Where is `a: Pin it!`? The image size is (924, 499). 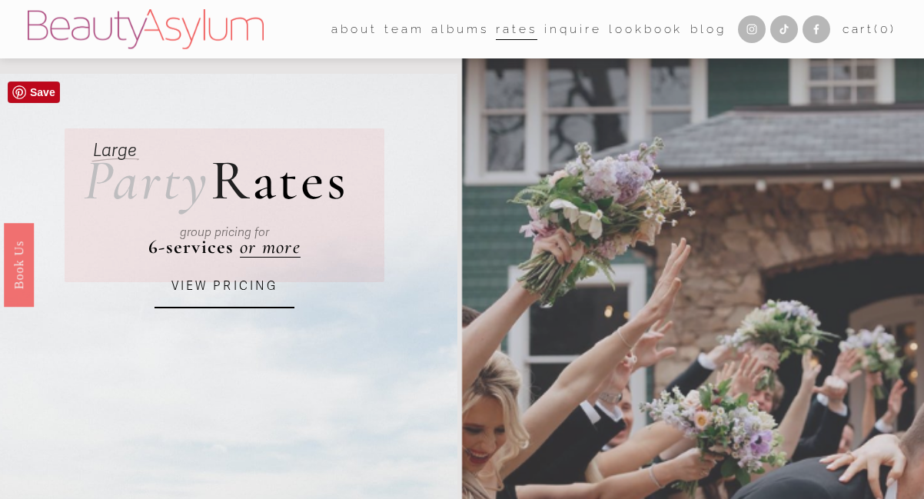 a: Pin it! is located at coordinates (34, 92).